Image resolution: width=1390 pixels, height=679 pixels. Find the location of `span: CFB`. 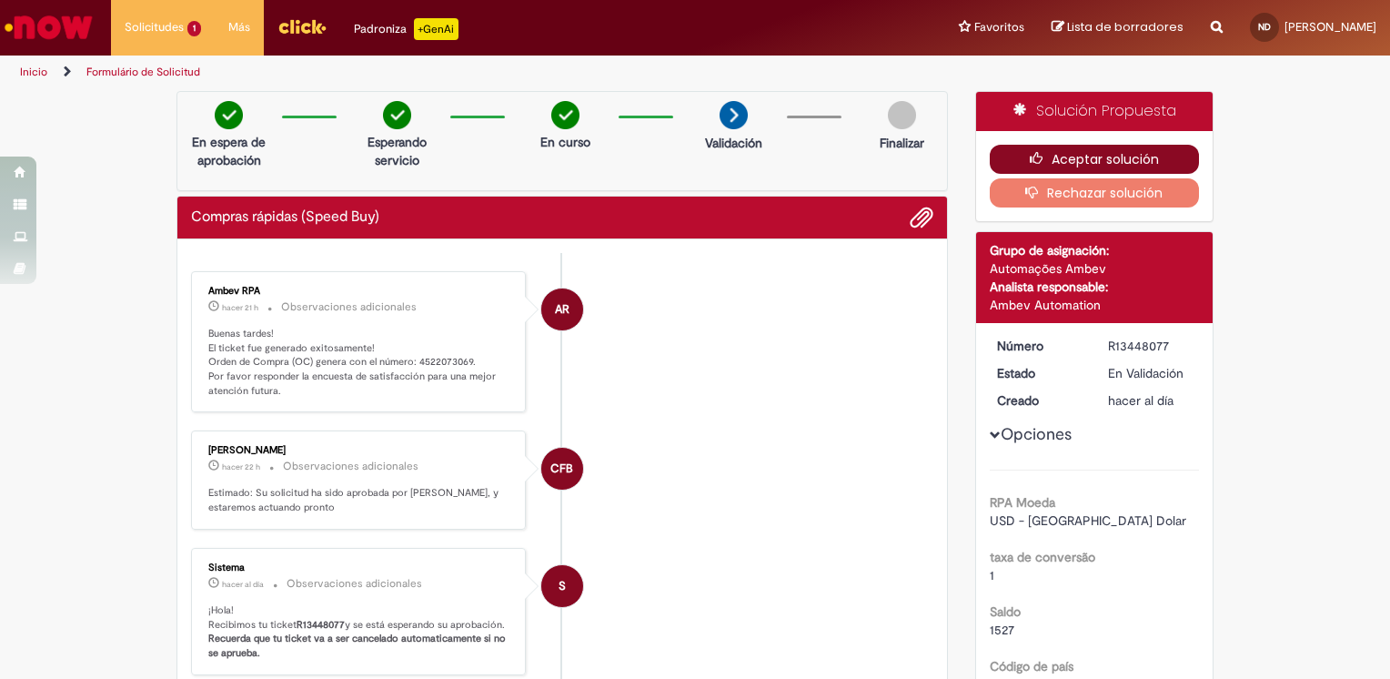

span: CFB is located at coordinates (561, 469).